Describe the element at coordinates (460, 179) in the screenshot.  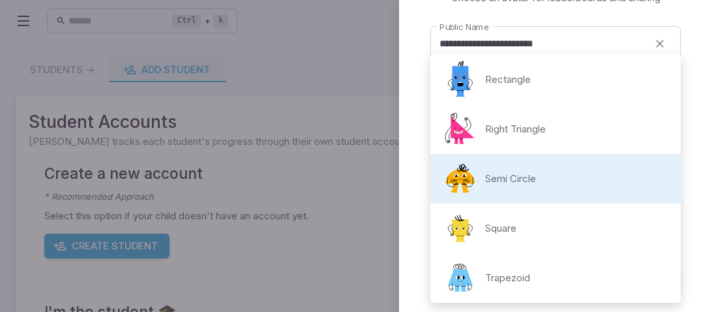
I see `img: semi-circle.svg` at that location.